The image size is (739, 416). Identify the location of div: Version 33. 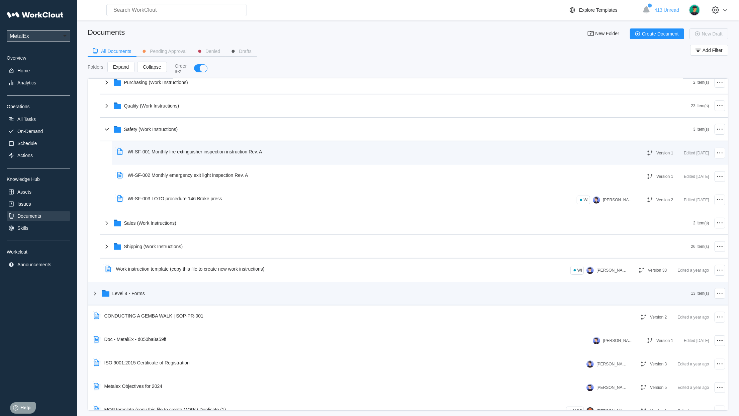
(657, 270).